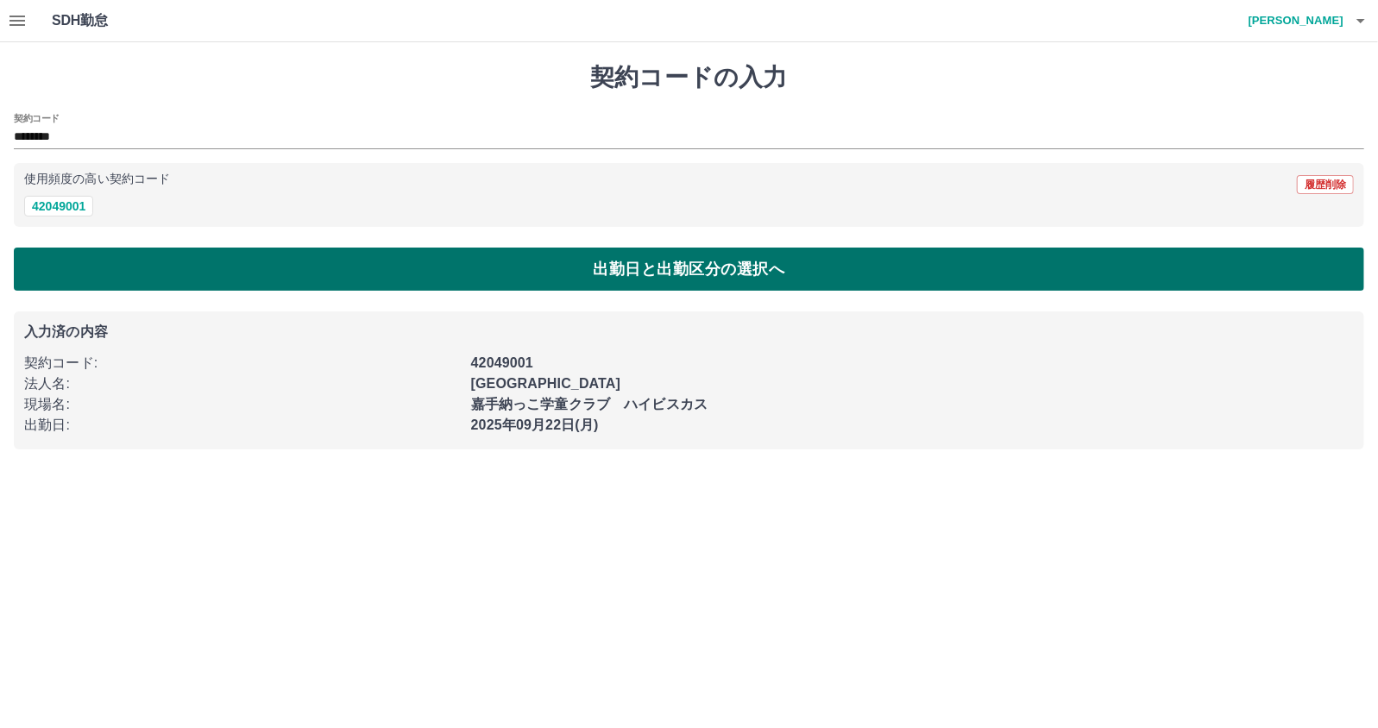 The width and height of the screenshot is (1378, 728). I want to click on h1: 契約コードの入力, so click(689, 78).